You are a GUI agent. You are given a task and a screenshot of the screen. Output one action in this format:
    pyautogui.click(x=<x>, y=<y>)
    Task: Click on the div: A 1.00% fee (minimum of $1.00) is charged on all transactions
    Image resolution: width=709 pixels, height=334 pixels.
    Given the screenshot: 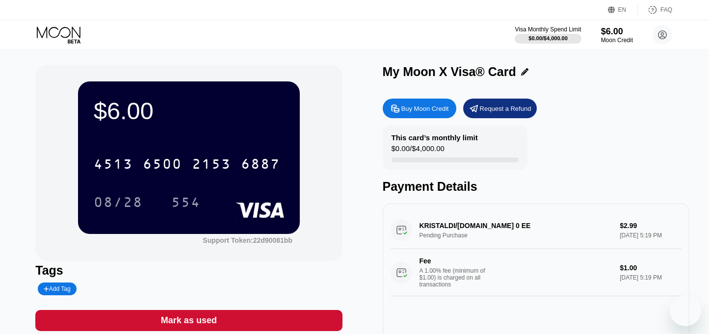 What is the action you would take?
    pyautogui.click(x=456, y=278)
    